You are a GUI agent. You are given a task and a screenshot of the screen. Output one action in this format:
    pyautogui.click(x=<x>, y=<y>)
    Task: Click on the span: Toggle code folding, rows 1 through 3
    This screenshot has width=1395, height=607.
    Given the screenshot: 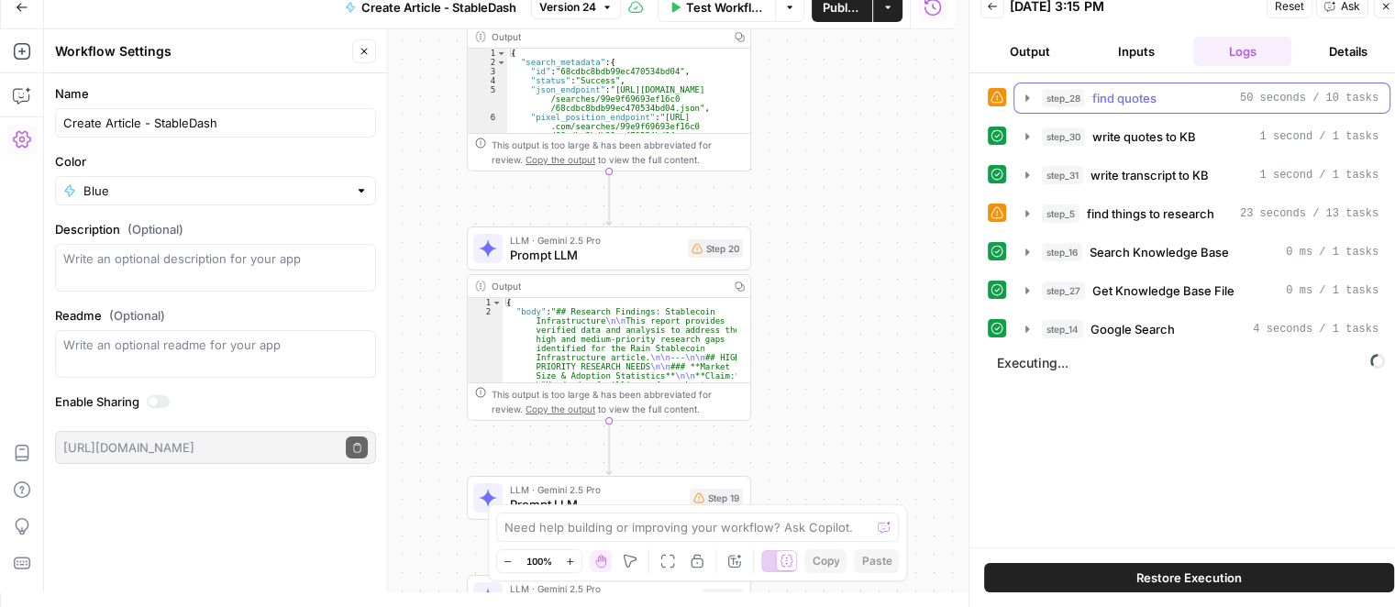 What is the action you would take?
    pyautogui.click(x=496, y=303)
    